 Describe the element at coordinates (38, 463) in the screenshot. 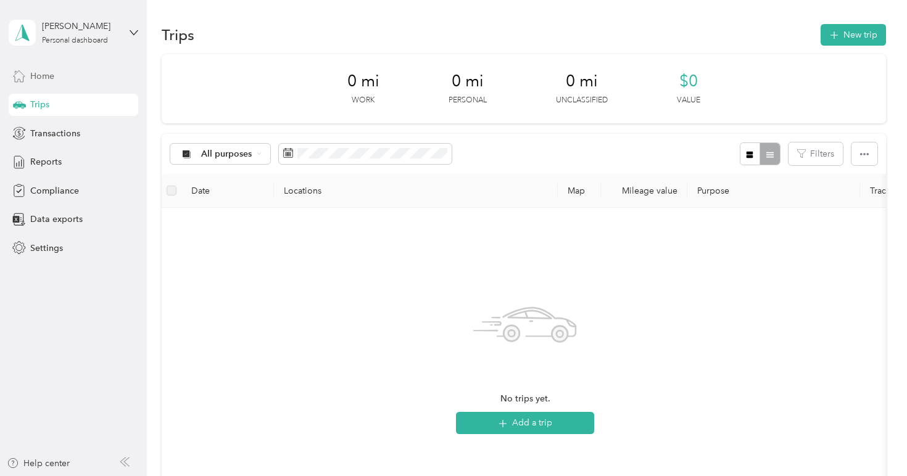

I see `div: Help center` at that location.